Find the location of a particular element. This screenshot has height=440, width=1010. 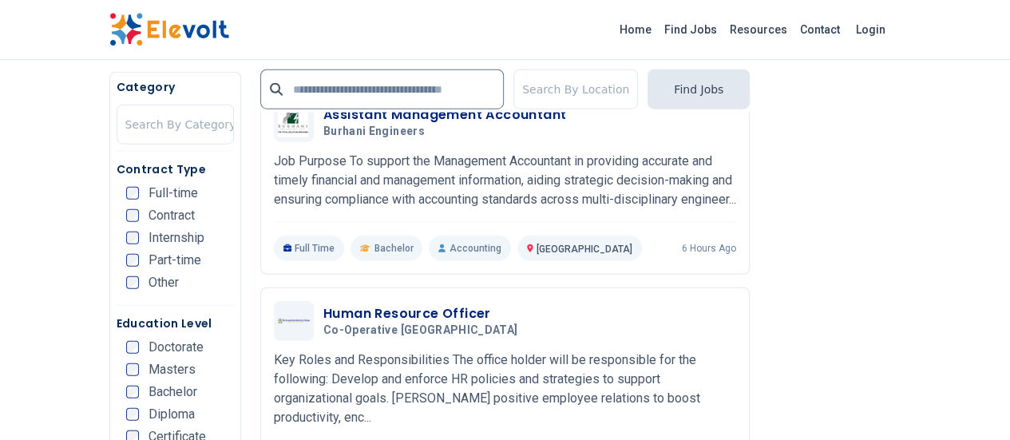

p: Full Time is located at coordinates (309, 248).